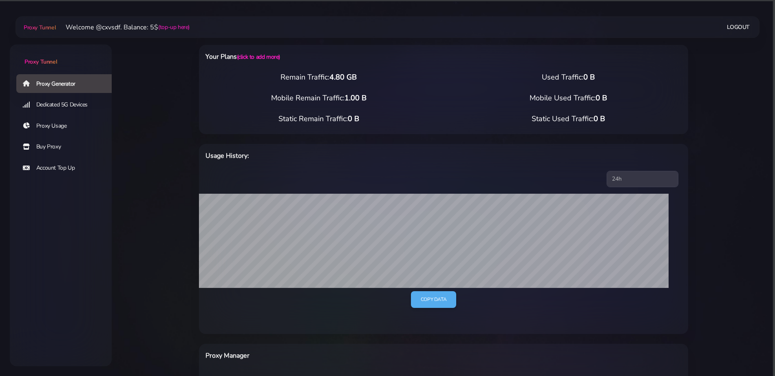 The height and width of the screenshot is (376, 775). What do you see at coordinates (319, 119) in the screenshot?
I see `div: Static Remain Traffic:` at bounding box center [319, 119].